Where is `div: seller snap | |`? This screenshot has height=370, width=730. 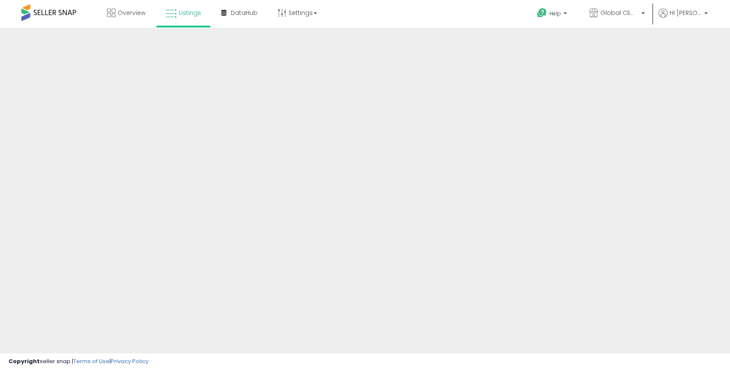
div: seller snap | | is located at coordinates (78, 361).